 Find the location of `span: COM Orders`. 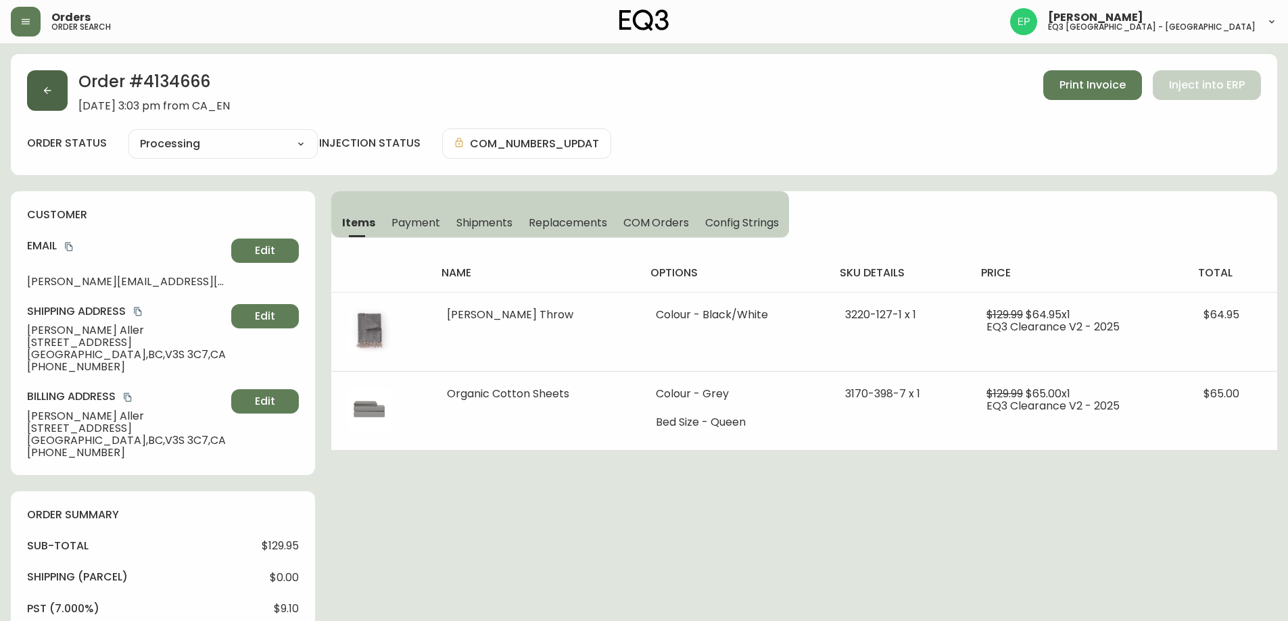

span: COM Orders is located at coordinates (657, 222).